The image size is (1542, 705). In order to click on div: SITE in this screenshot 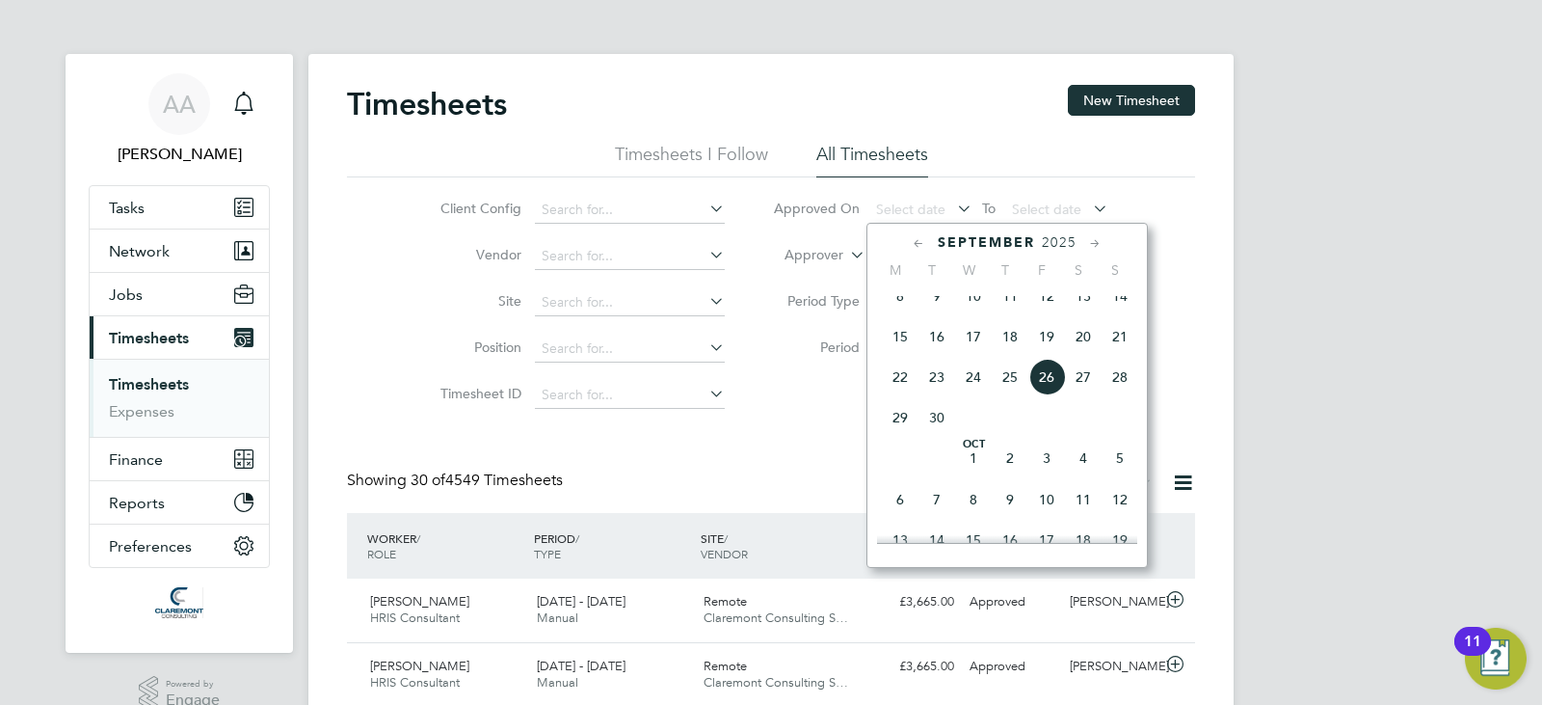, I will do `click(779, 546)`.